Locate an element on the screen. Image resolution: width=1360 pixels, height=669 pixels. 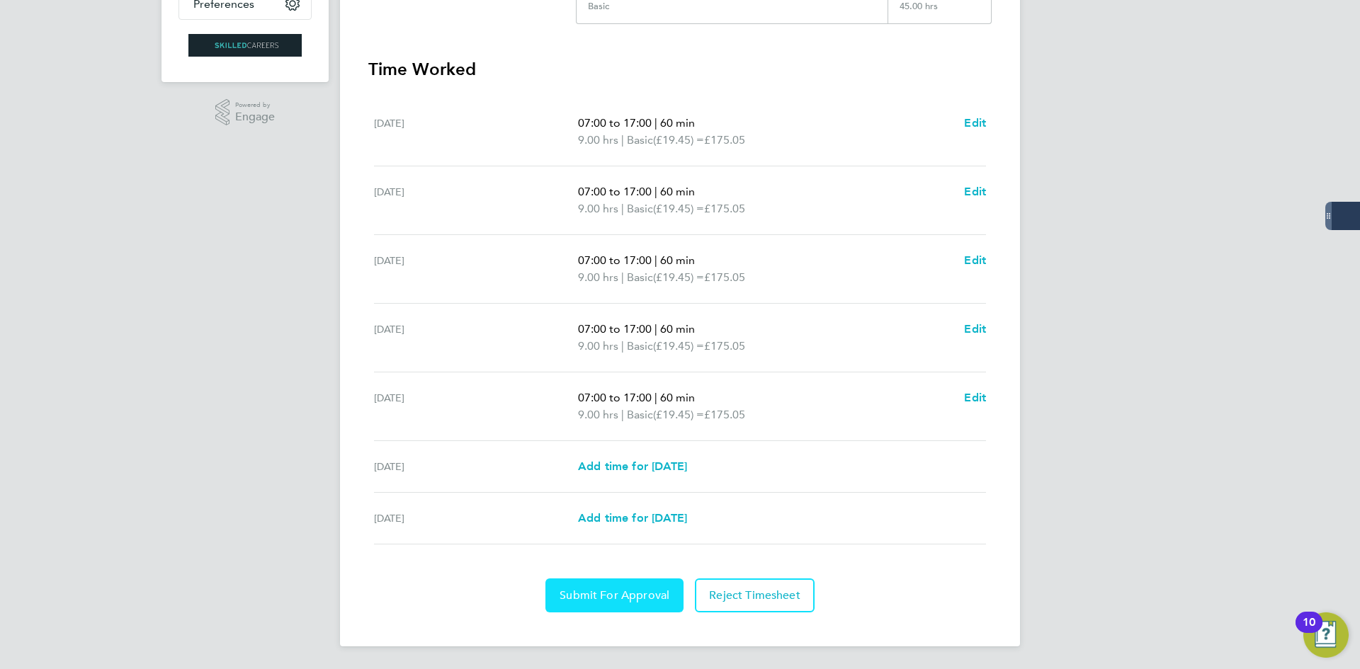
button: Reject Timesheet is located at coordinates (754, 596).